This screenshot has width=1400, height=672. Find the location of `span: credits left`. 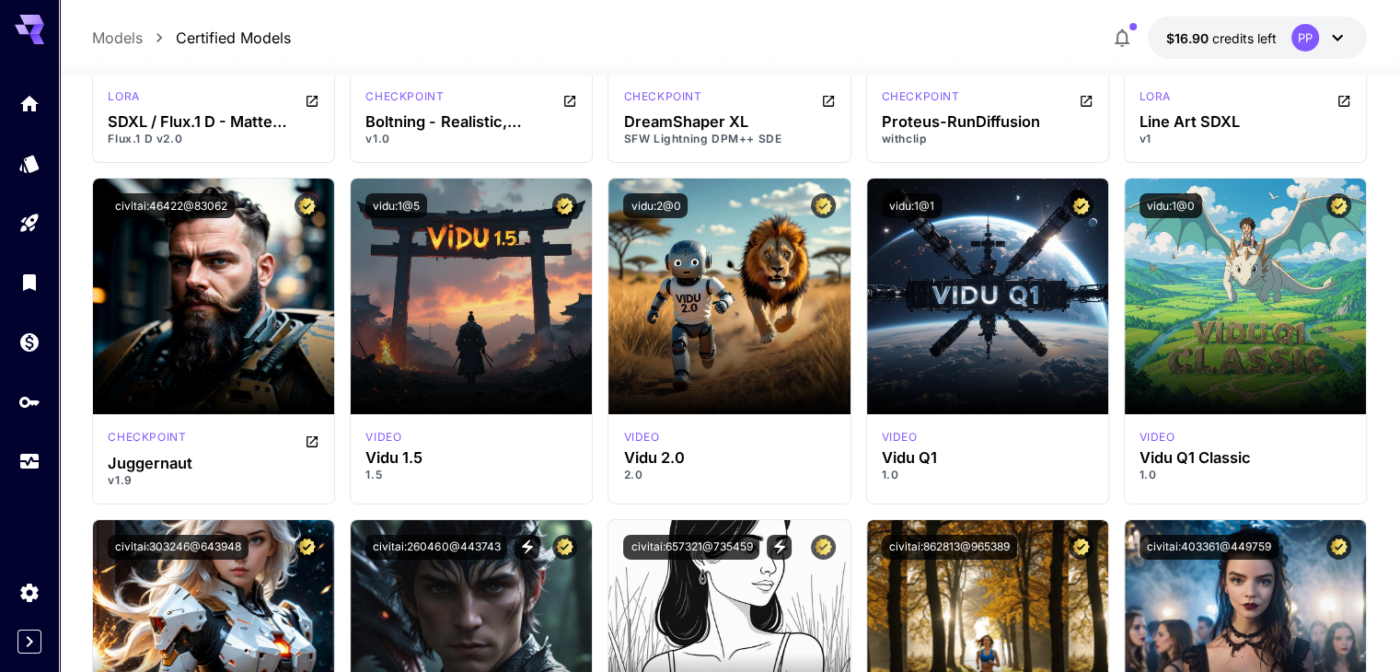

span: credits left is located at coordinates (1244, 38).